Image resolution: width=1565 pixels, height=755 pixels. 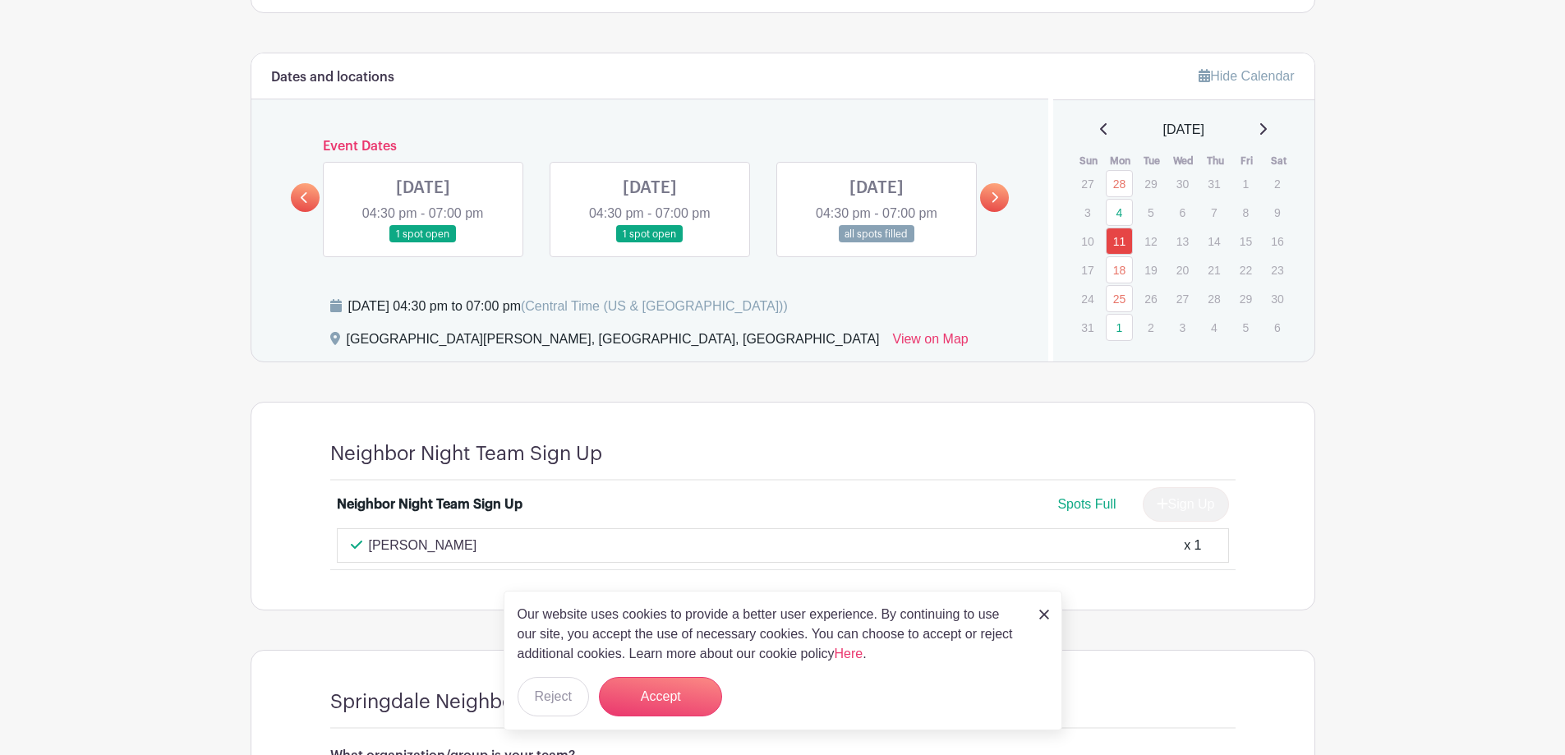 I want to click on a: 18, so click(x=1119, y=269).